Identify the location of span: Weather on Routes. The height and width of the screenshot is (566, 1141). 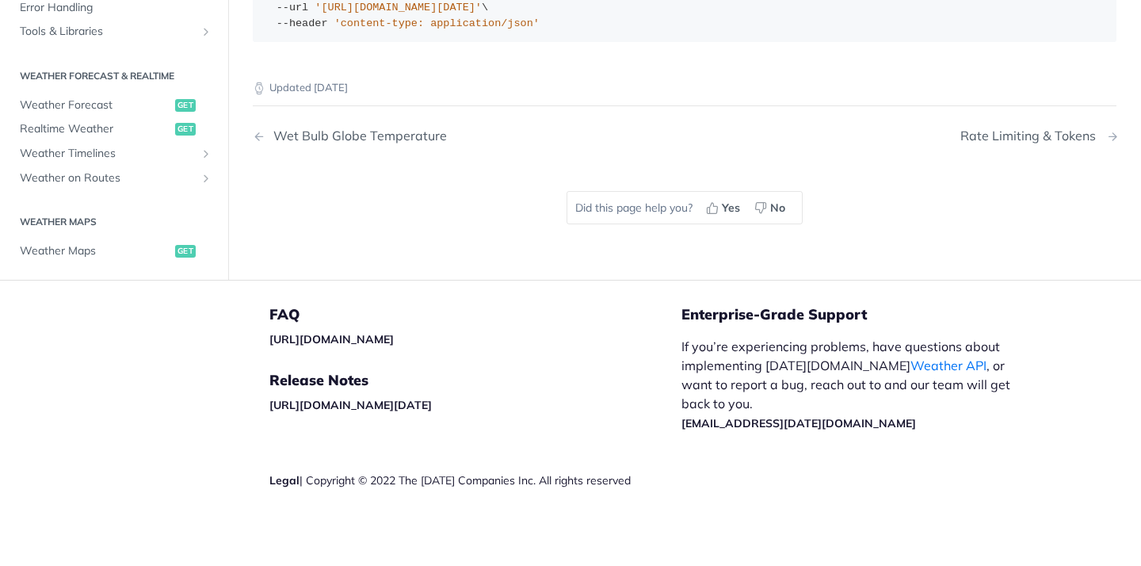
(108, 178).